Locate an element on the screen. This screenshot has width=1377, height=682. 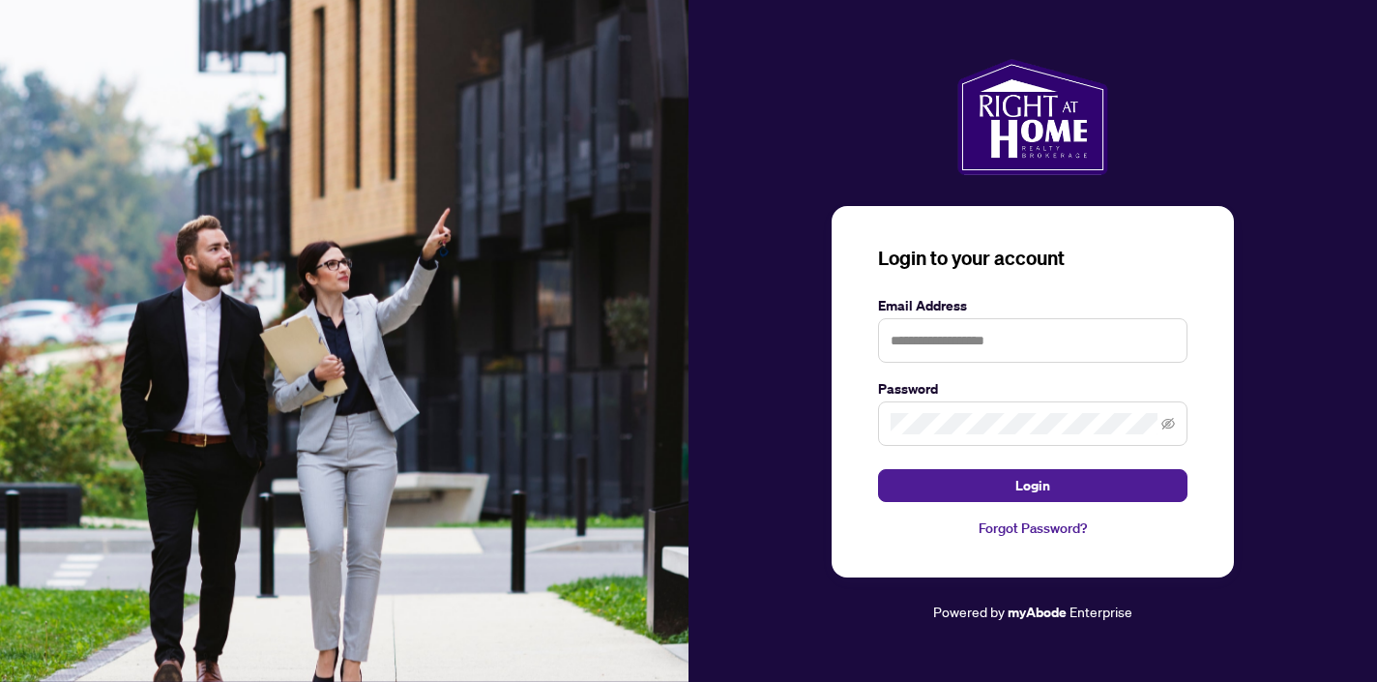
span: Enterprise is located at coordinates (1101, 611).